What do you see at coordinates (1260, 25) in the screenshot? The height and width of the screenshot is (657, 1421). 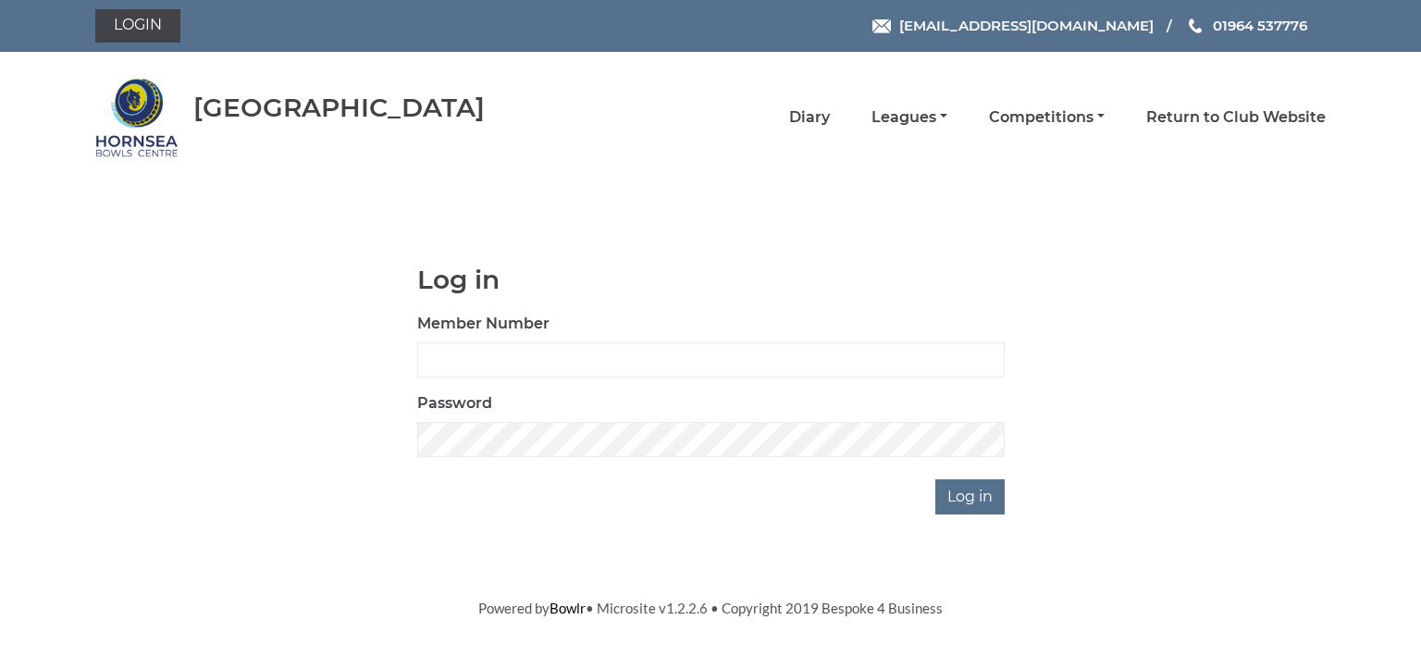 I see `span: 01964 537776` at bounding box center [1260, 25].